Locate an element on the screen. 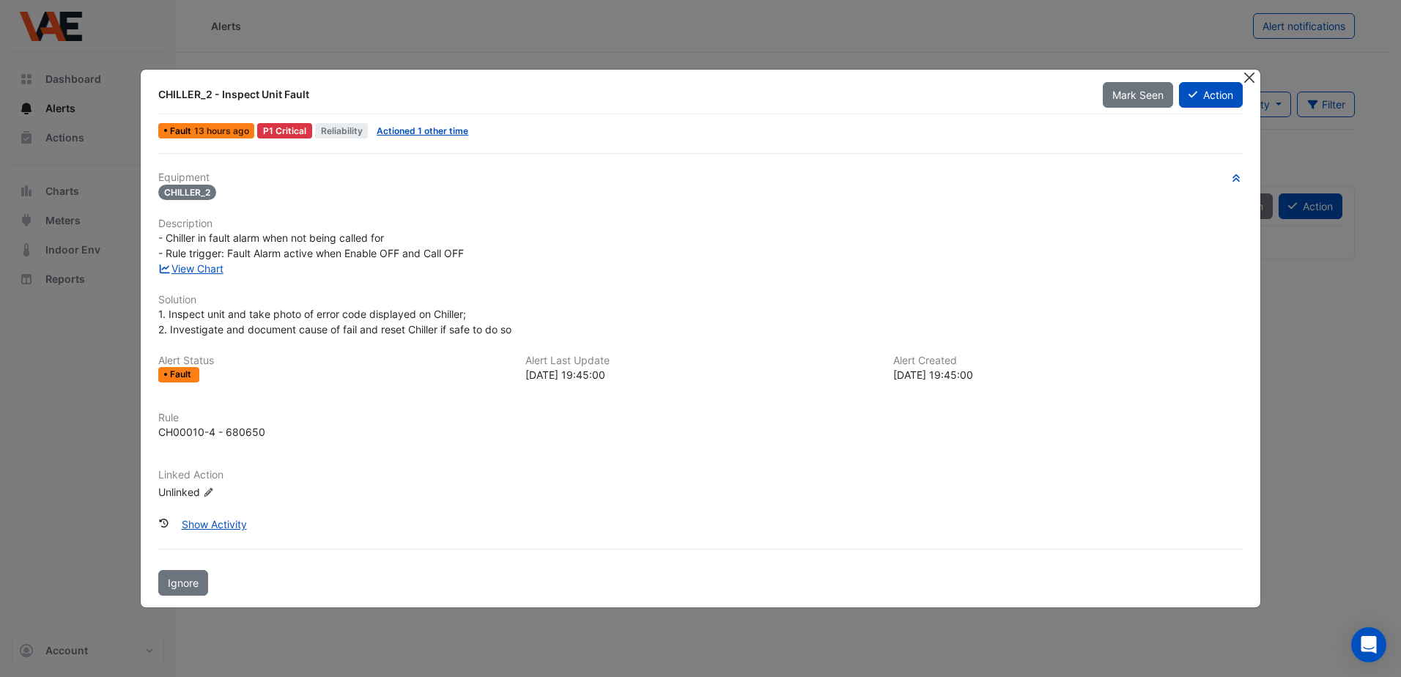 The width and height of the screenshot is (1401, 677). div: CH00010-4 - 680650 is located at coordinates (212, 432).